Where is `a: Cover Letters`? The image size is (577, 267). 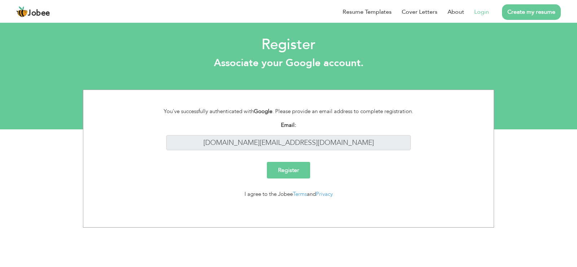 a: Cover Letters is located at coordinates (420, 12).